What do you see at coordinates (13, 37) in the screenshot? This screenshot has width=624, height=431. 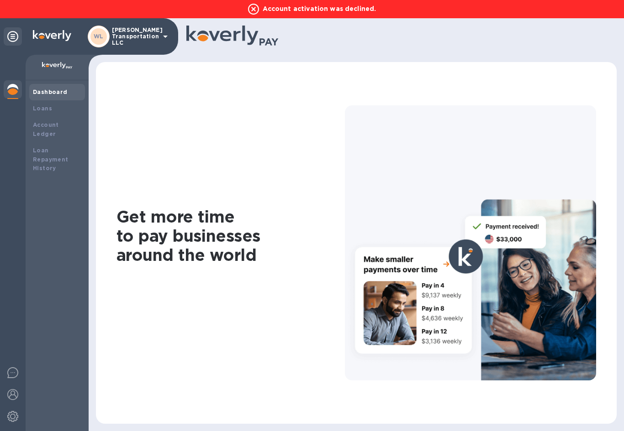 I see `div: Unpin categories` at bounding box center [13, 37].